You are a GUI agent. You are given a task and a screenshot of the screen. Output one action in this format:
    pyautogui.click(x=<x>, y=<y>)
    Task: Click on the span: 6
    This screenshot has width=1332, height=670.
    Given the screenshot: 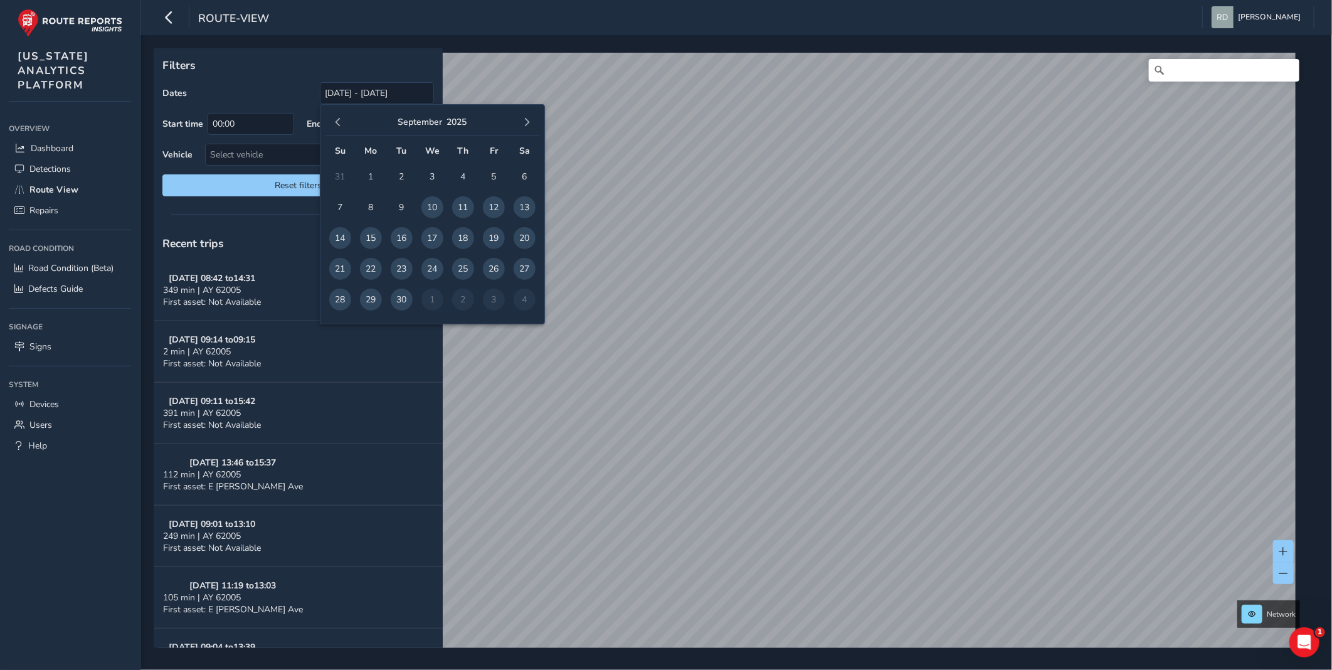 What is the action you would take?
    pyautogui.click(x=524, y=176)
    